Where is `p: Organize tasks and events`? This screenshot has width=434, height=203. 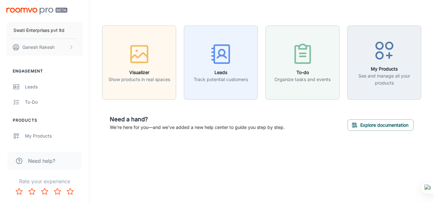 p: Organize tasks and events is located at coordinates (303, 79).